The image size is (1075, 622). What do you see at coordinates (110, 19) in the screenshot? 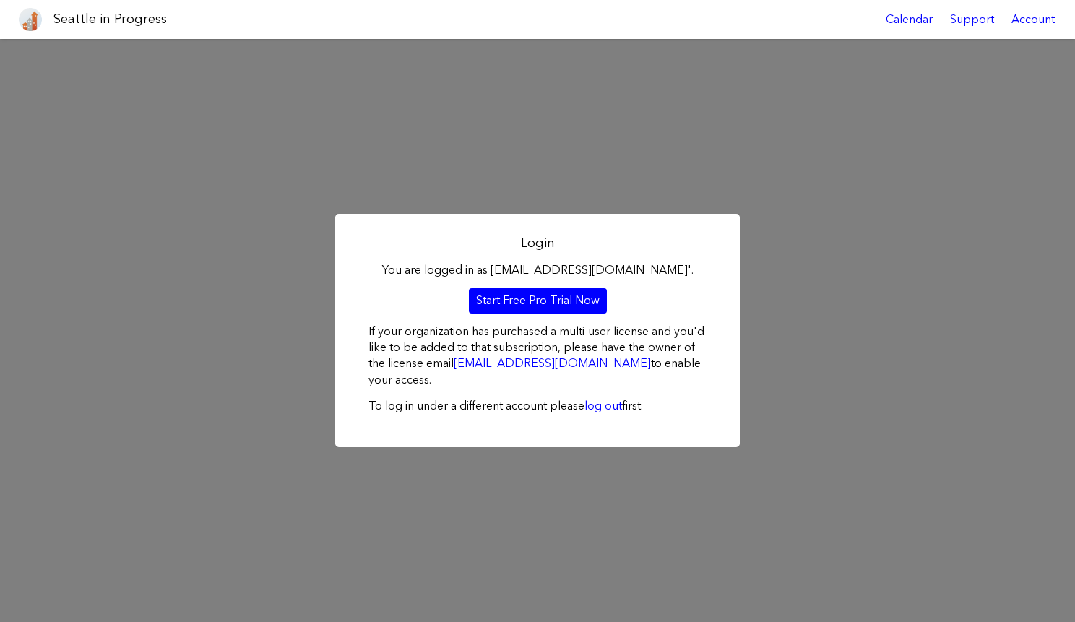
I see `h1: Seattle in Progress` at bounding box center [110, 19].